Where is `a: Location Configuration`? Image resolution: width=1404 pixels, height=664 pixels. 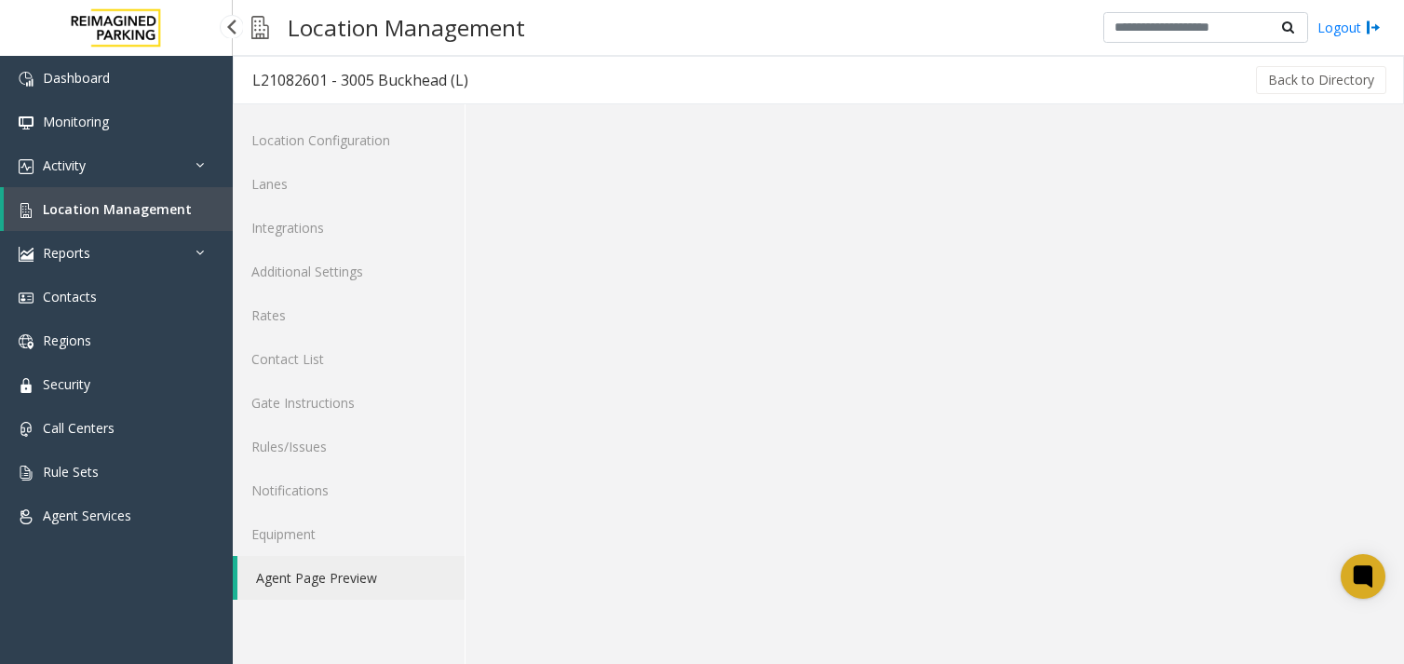 a: Location Configuration is located at coordinates (348, 140).